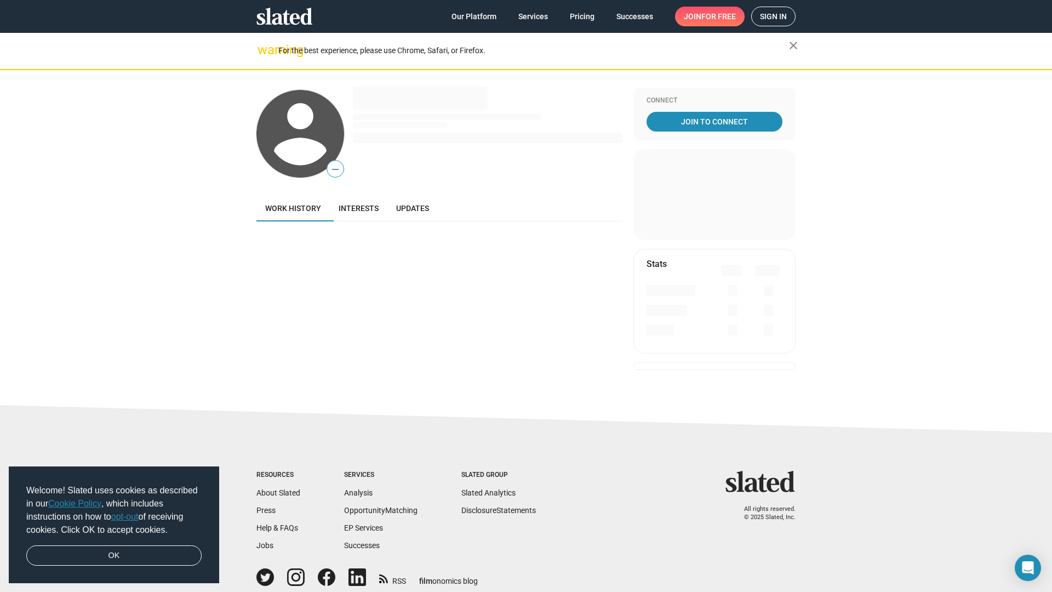 The width and height of the screenshot is (1052, 592). What do you see at coordinates (534, 50) in the screenshot?
I see `div: For the best experience, please use Chrome, Safari, or Firefox.` at bounding box center [534, 50].